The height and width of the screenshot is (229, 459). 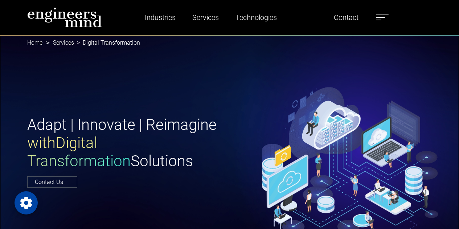 I want to click on img: logo, so click(x=65, y=17).